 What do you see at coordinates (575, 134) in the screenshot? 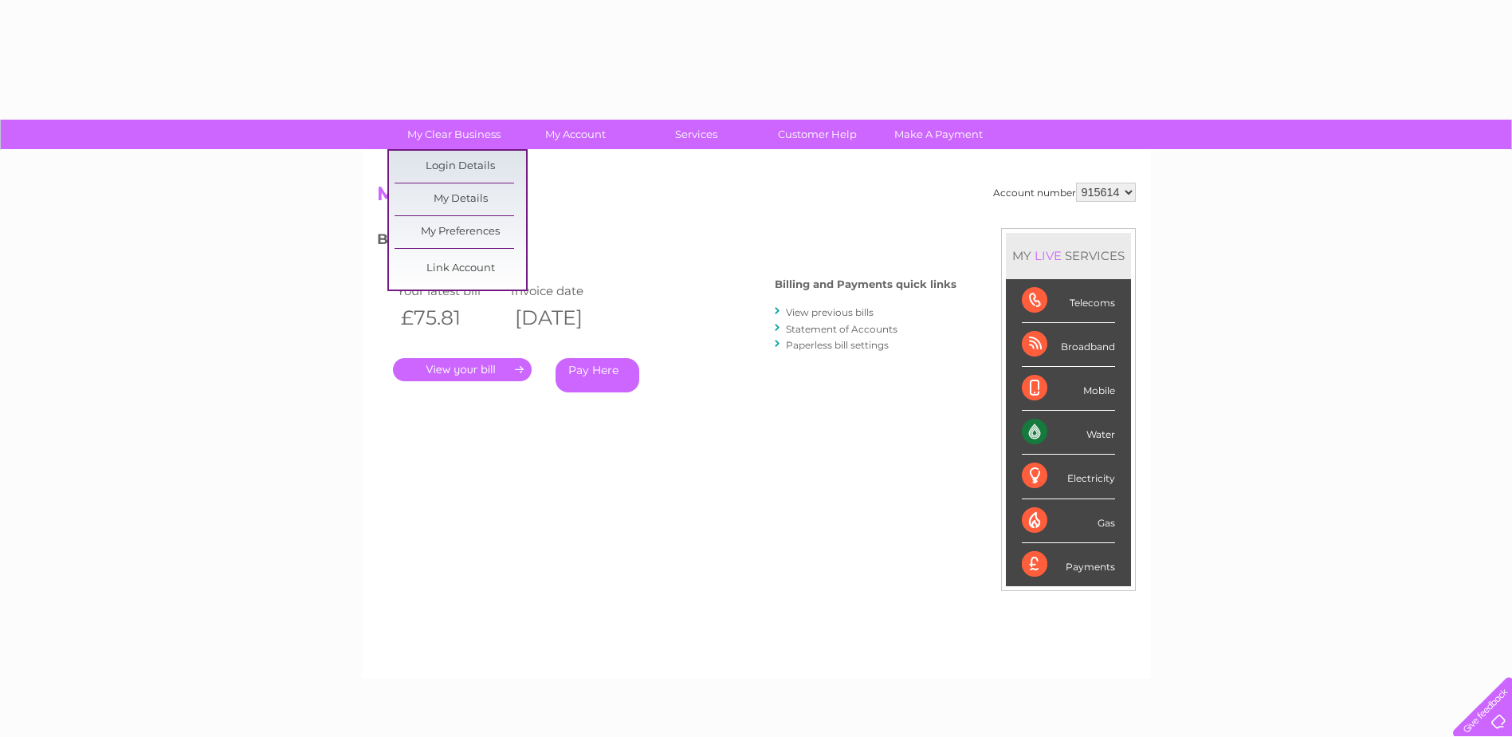
I see `a: My Account` at bounding box center [575, 134].